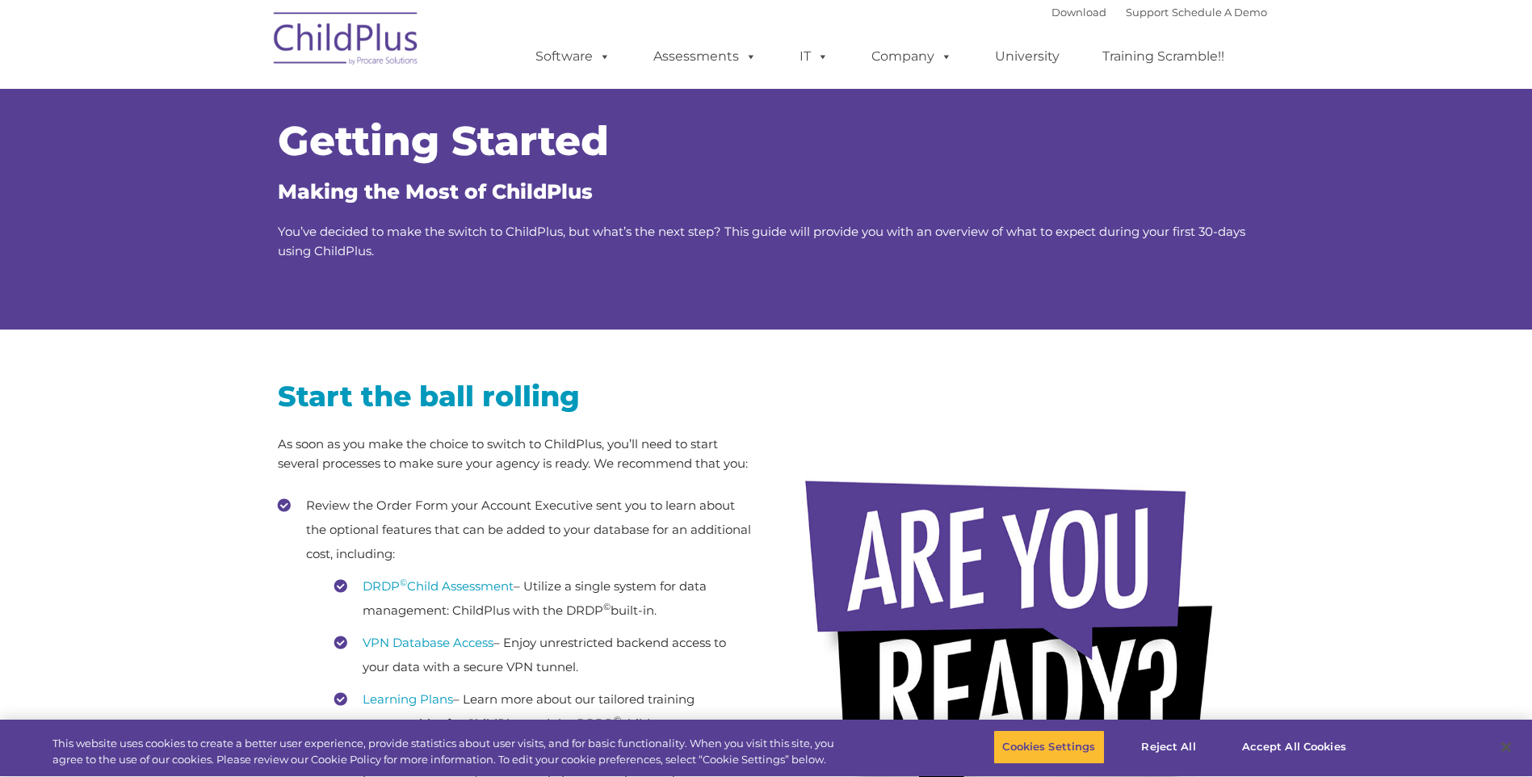 This screenshot has height=777, width=1532. I want to click on a: VPN Database Access, so click(428, 642).